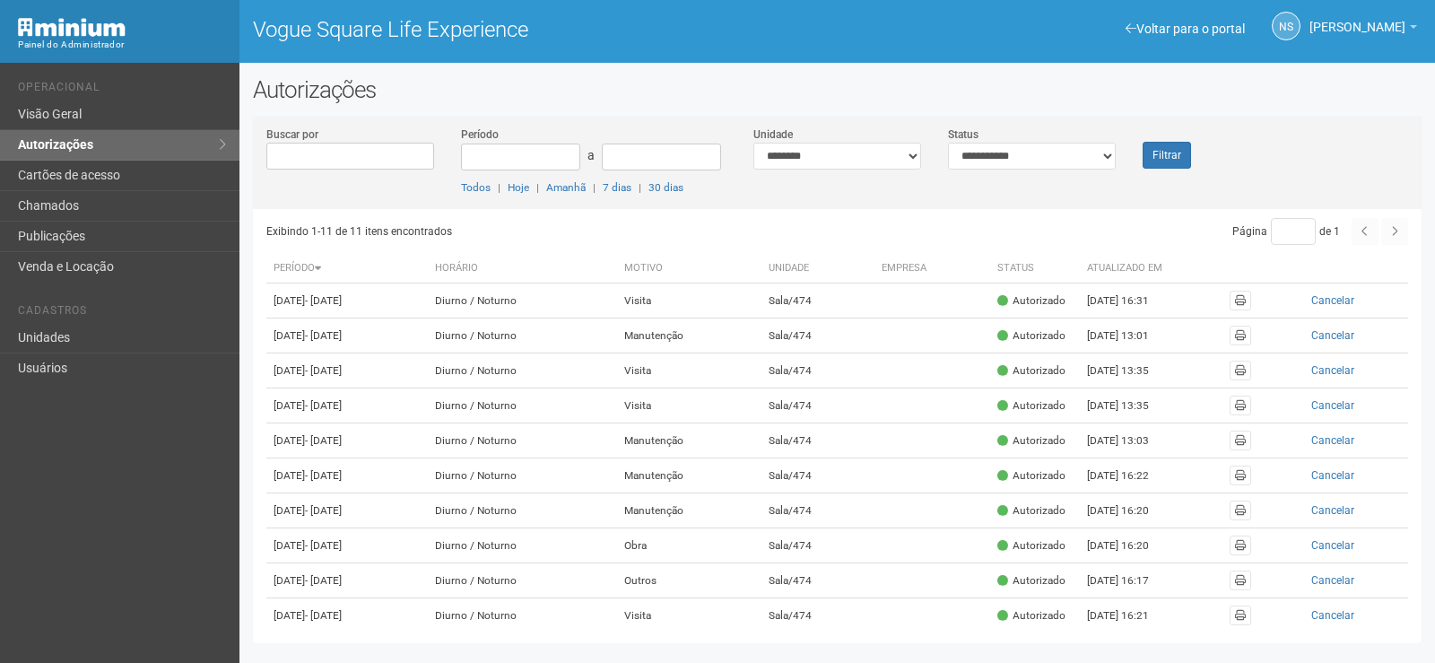 This screenshot has width=1435, height=663. I want to click on a: 7 dias, so click(617, 187).